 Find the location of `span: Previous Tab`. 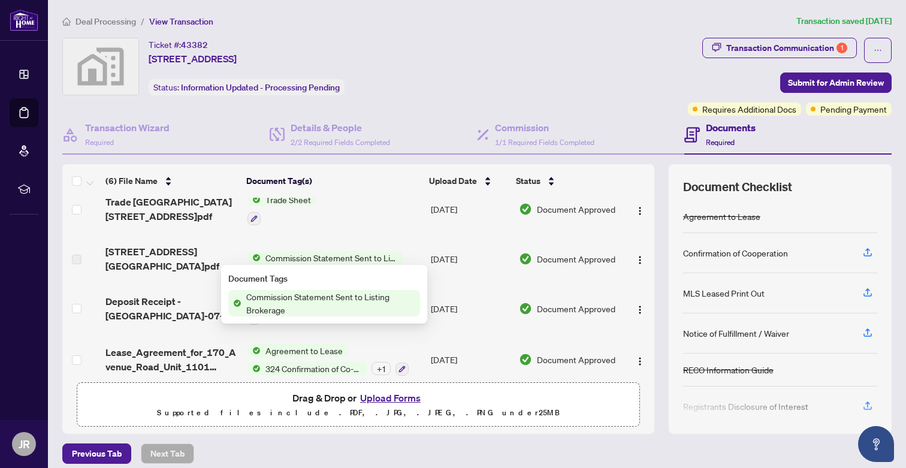

span: Previous Tab is located at coordinates (97, 454).